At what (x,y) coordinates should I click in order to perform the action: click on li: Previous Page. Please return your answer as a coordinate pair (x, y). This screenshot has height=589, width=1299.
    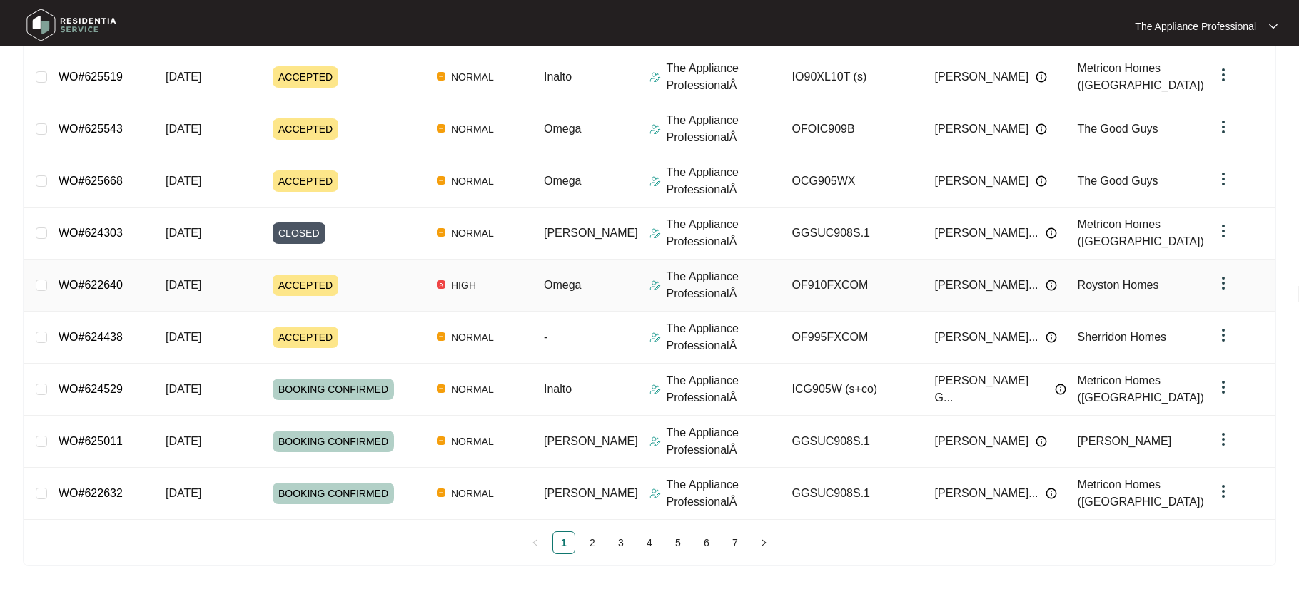
    Looking at the image, I should click on (535, 543).